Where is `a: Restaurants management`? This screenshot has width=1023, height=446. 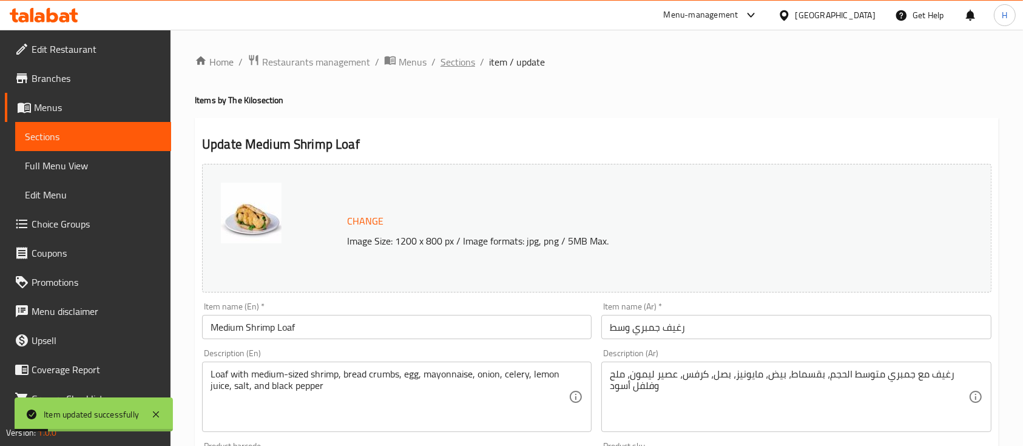
a: Restaurants management is located at coordinates (309, 62).